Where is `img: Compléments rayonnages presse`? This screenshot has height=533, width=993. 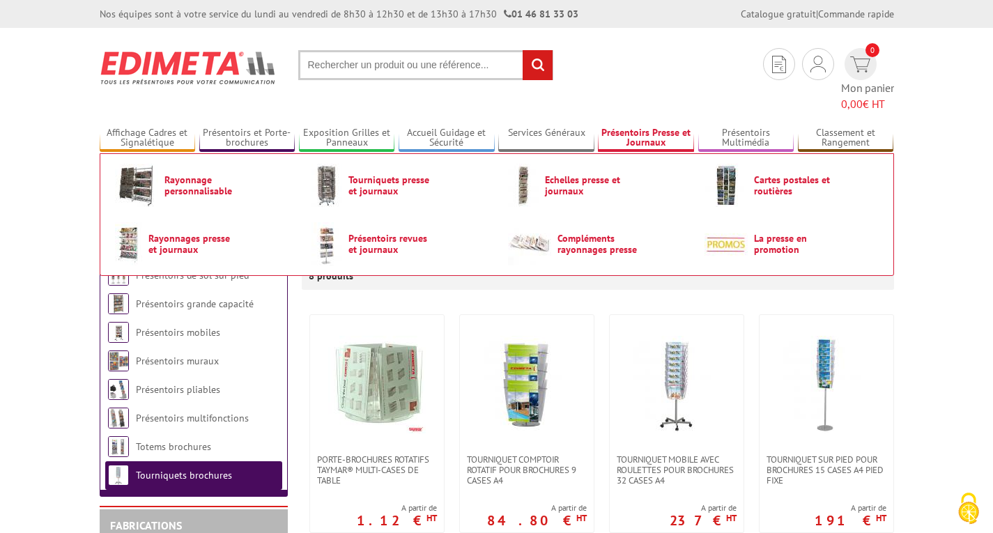 img: Compléments rayonnages presse is located at coordinates (530, 244).